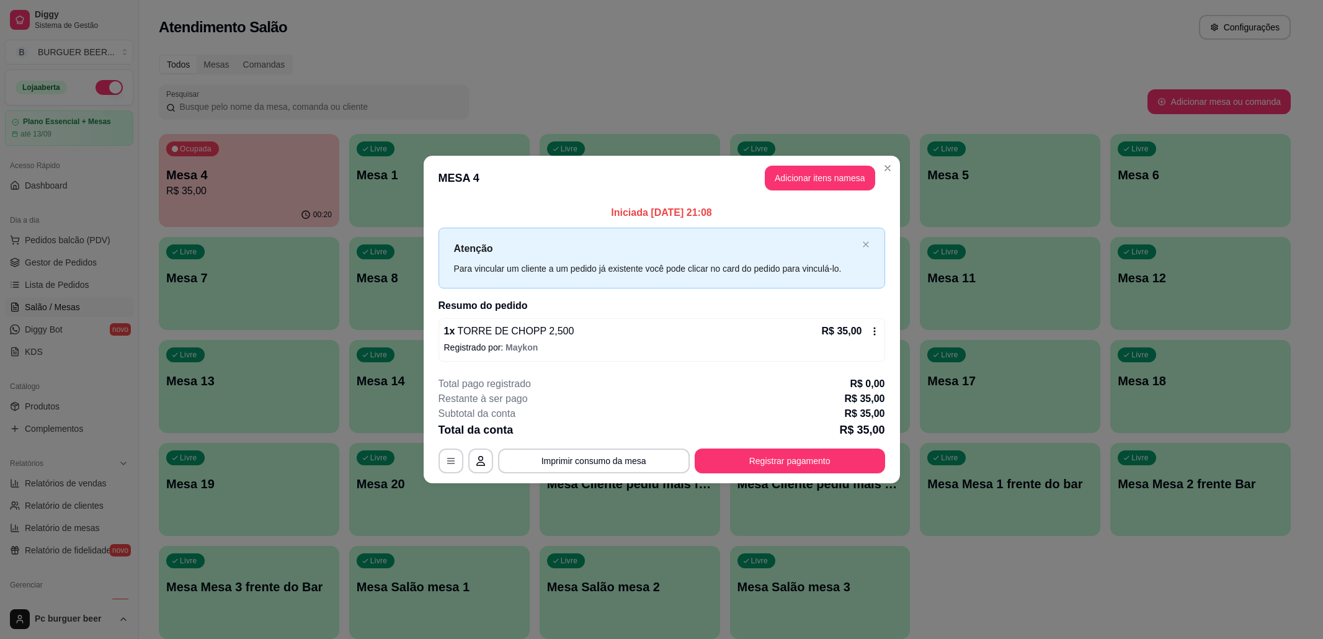 The height and width of the screenshot is (639, 1323). I want to click on p: Subtotal da conta, so click(477, 414).